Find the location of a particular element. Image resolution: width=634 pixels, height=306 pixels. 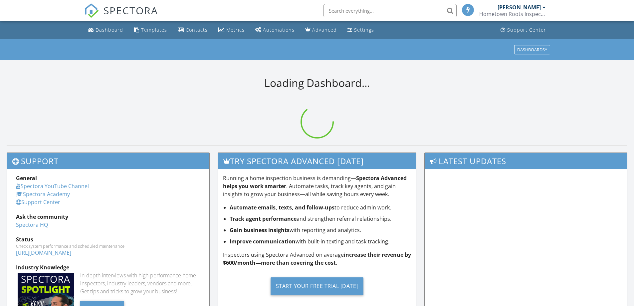

h3: Support is located at coordinates (108, 161).